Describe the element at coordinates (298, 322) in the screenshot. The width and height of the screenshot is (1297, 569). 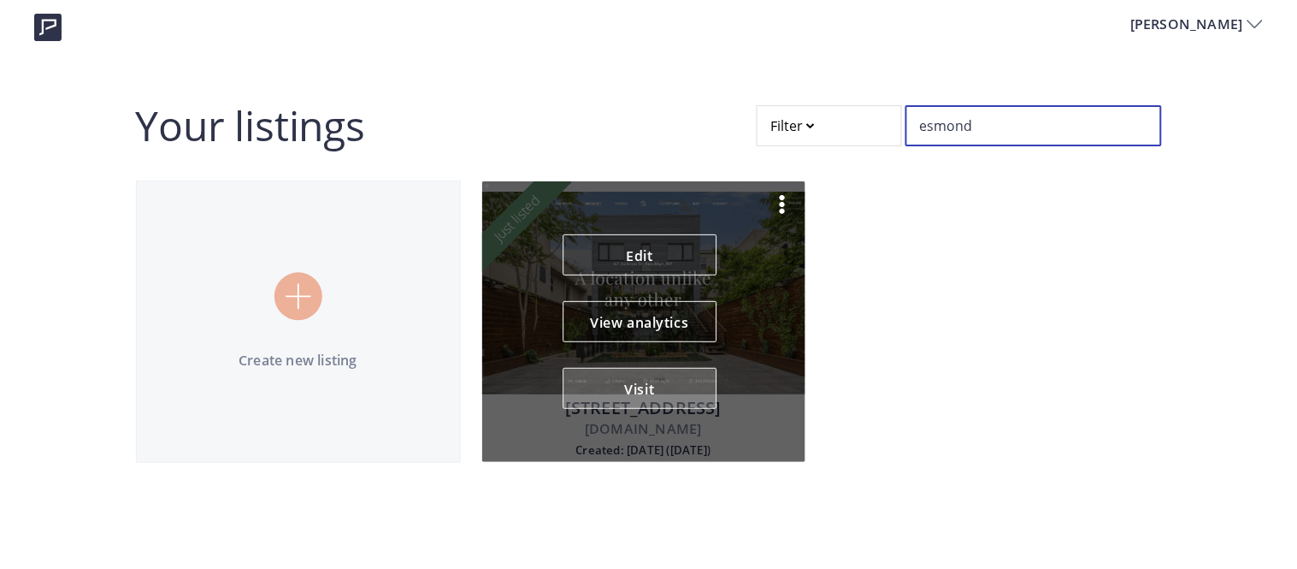
I see `a: Create new listing` at that location.